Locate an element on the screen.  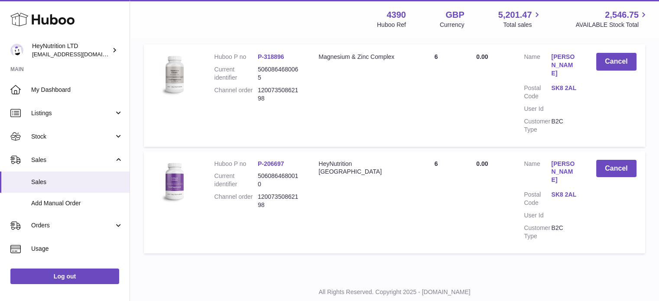
span: 2,546.75 is located at coordinates (622, 15).